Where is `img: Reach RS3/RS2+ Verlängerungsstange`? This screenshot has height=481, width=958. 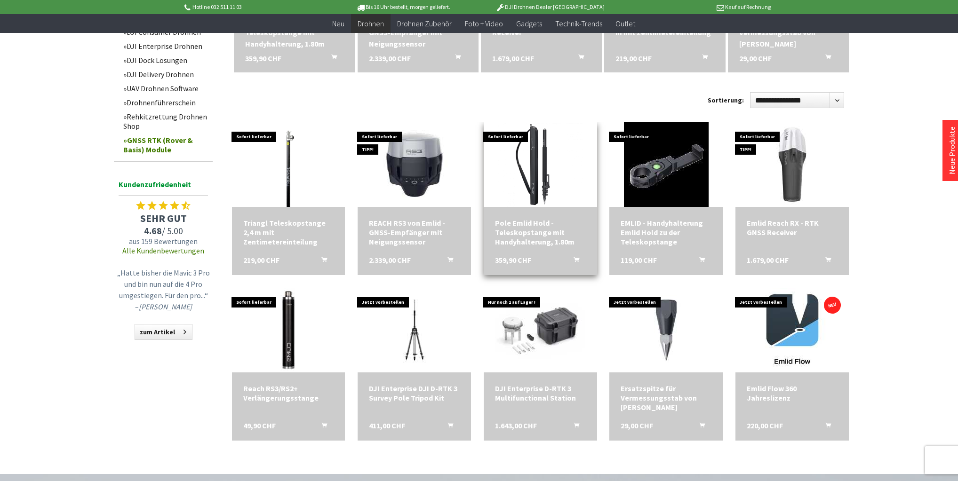 img: Reach RS3/RS2+ Verlängerungsstange is located at coordinates (288, 330).